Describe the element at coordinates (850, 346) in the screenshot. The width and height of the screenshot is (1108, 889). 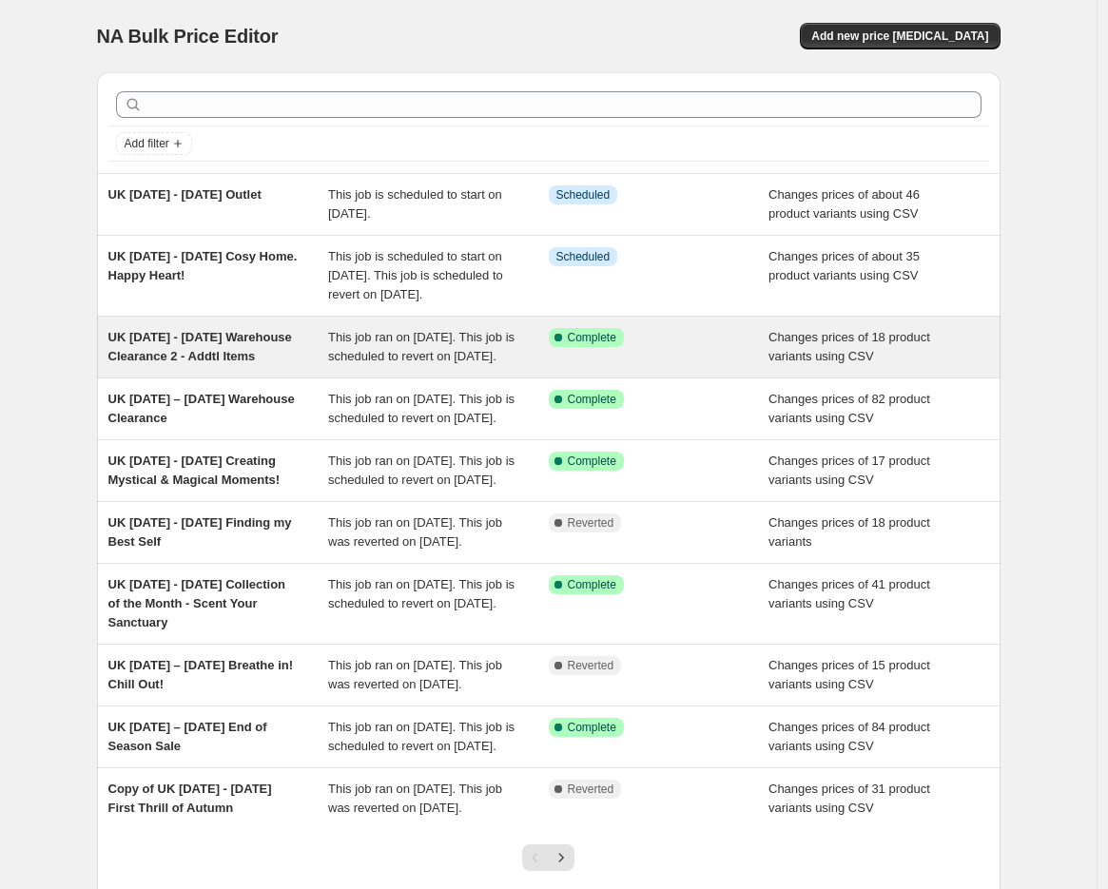
I see `span: Changes prices of 18 product variants using CSV` at that location.